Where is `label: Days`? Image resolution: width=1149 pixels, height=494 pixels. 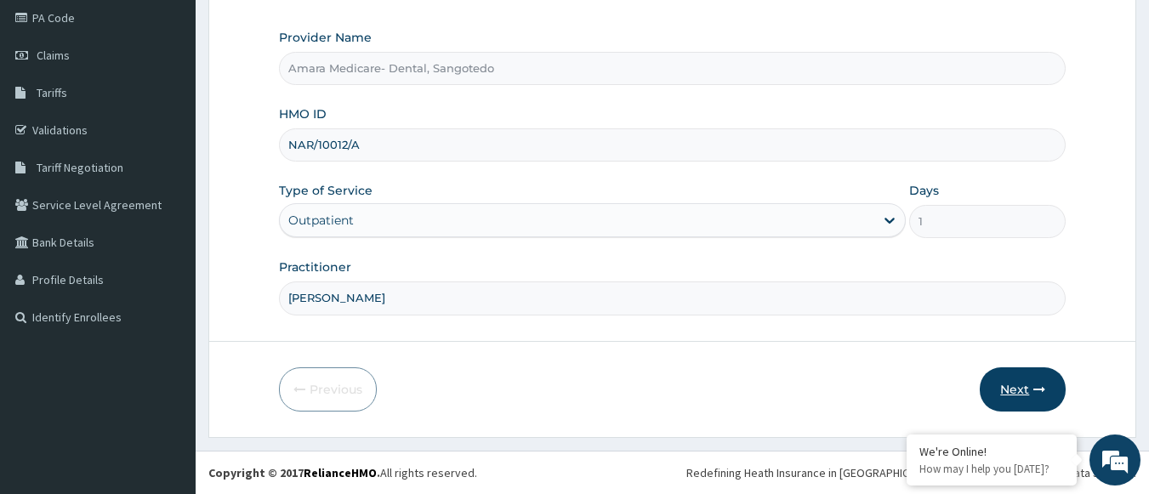 label: Days is located at coordinates (924, 191).